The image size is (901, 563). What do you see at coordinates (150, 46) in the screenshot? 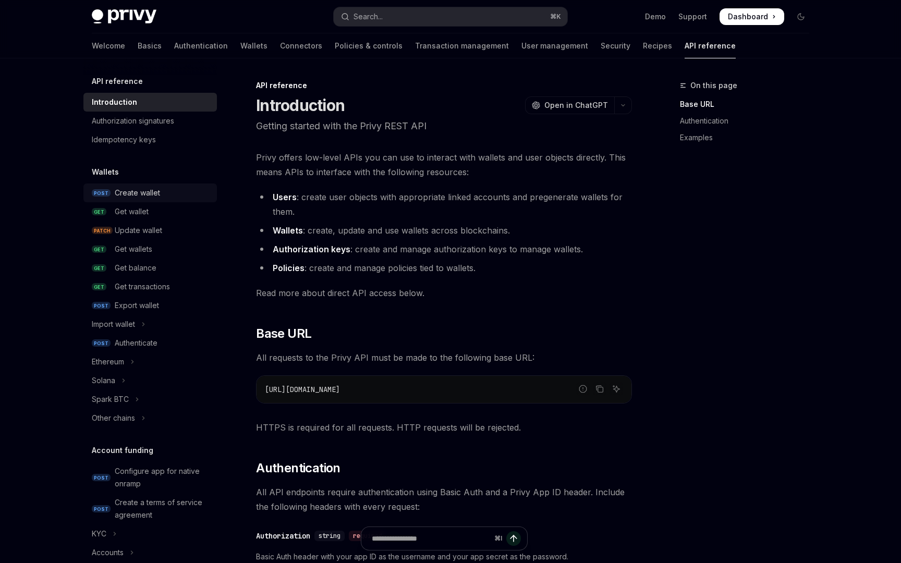
I see `a: Basics` at bounding box center [150, 46].